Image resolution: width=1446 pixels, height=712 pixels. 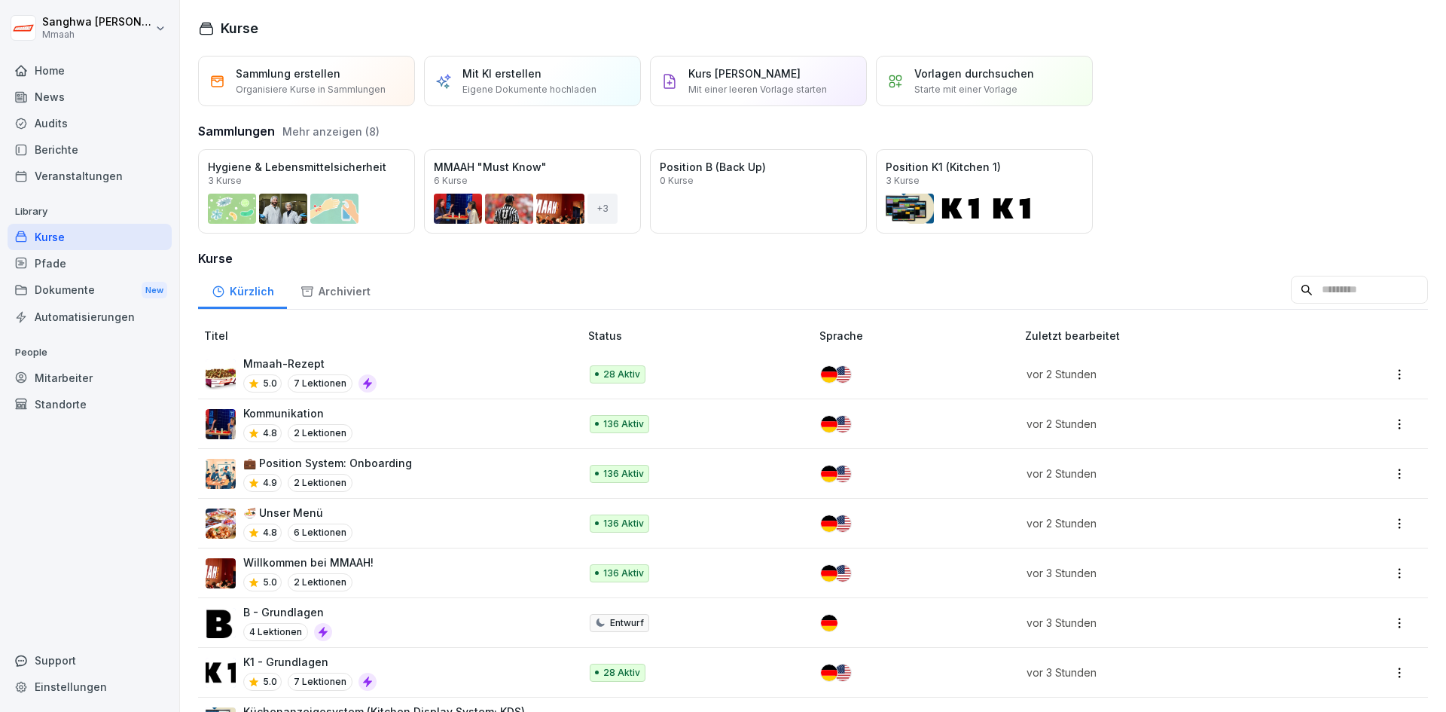 What do you see at coordinates (221, 424) in the screenshot?
I see `img: tuksy0m7dkfzt7fbvnptwcmt.png` at bounding box center [221, 424].